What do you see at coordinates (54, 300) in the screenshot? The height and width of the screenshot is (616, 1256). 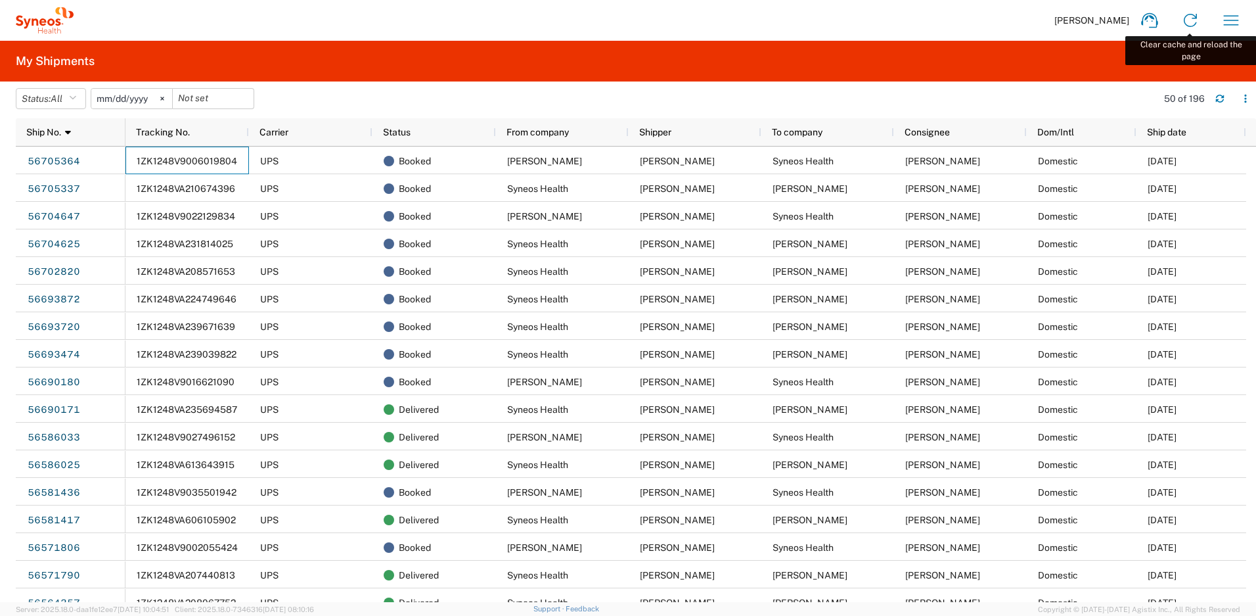 I see `a: 56693872` at bounding box center [54, 300].